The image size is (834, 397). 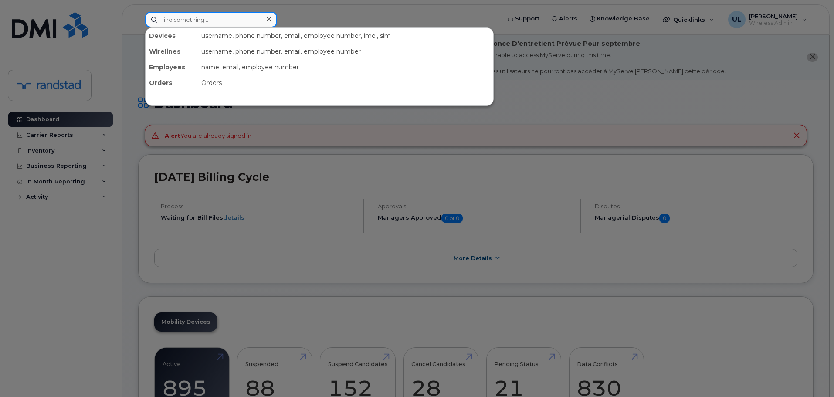 What do you see at coordinates (172, 36) in the screenshot?
I see `div: Devices` at bounding box center [172, 36].